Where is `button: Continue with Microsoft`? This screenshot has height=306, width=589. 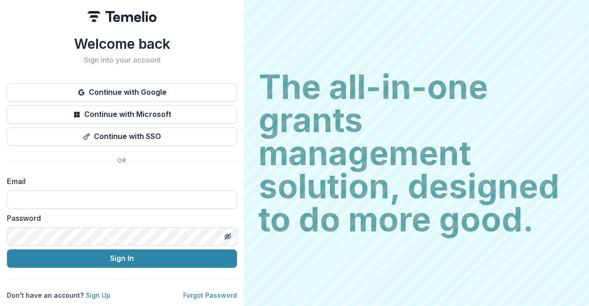
button: Continue with Microsoft is located at coordinates (122, 115).